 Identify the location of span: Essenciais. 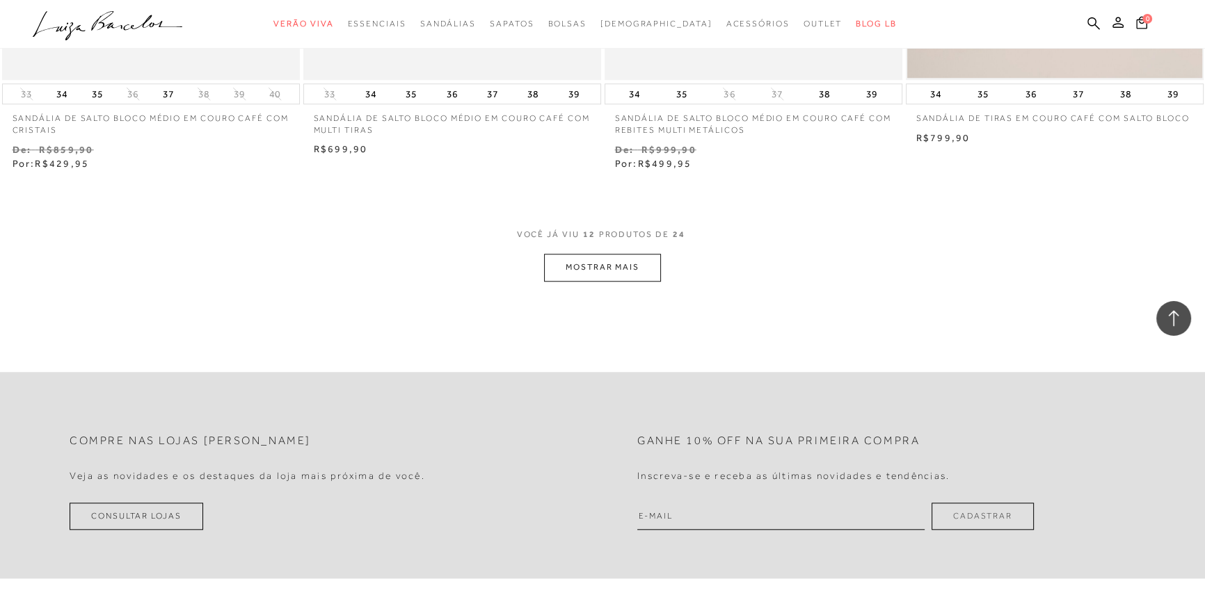
(376, 24).